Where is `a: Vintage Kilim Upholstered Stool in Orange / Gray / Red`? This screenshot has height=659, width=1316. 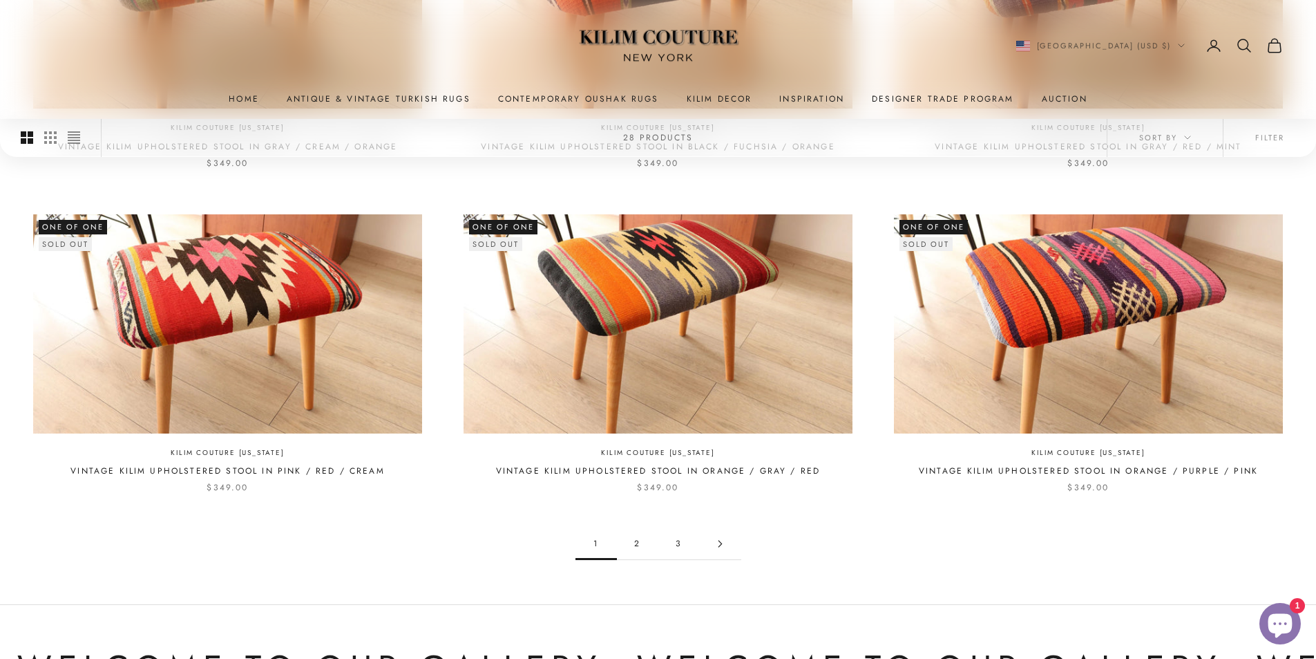 a: Vintage Kilim Upholstered Stool in Orange / Gray / Red is located at coordinates (659, 471).